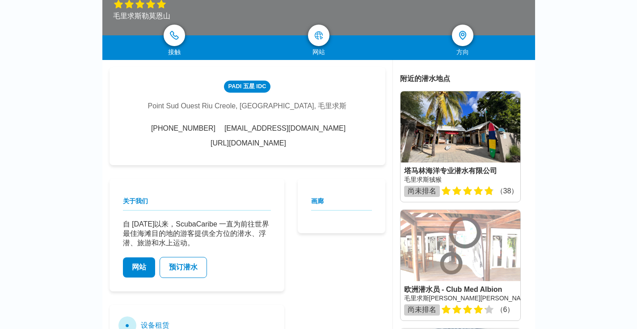 The width and height of the screenshot is (637, 329). Describe the element at coordinates (317, 201) in the screenshot. I see `font: 画廊` at that location.